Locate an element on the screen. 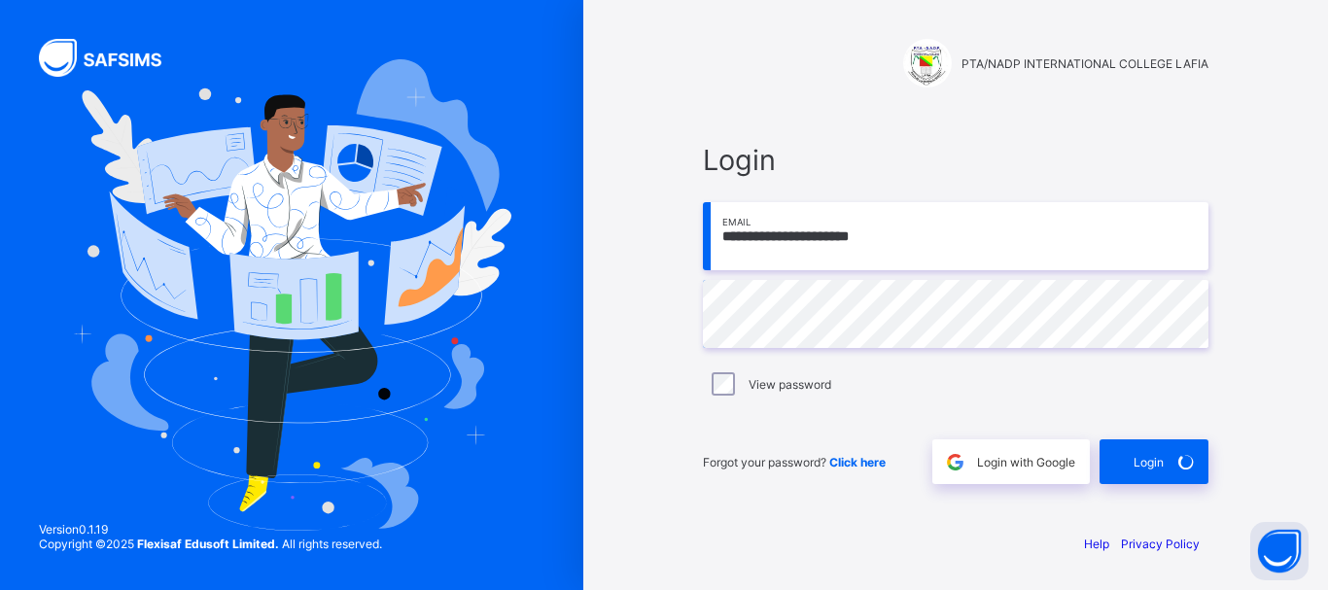 This screenshot has width=1328, height=590. img: SAFSIMS Logo is located at coordinates (112, 57).